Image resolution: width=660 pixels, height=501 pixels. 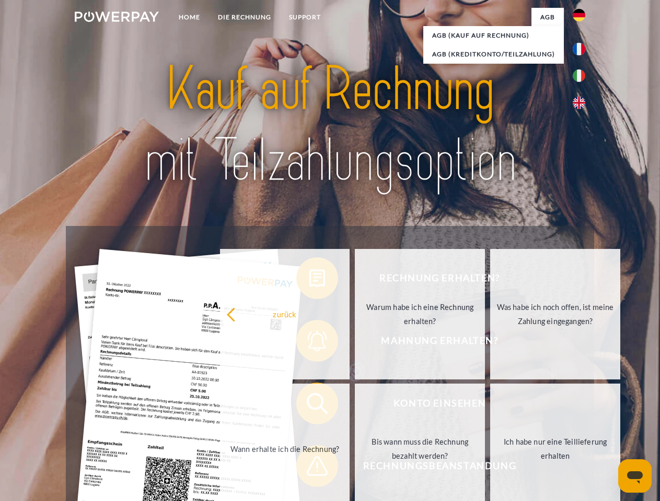 What do you see at coordinates (547, 17) in the screenshot?
I see `a: agb` at bounding box center [547, 17].